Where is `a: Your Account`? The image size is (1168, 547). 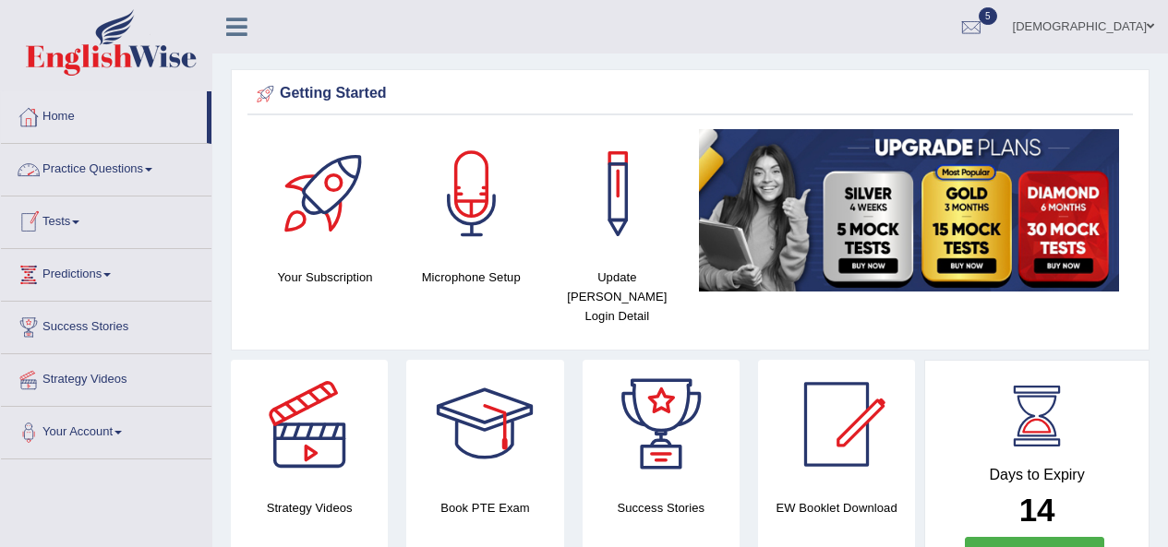
a: Your Account is located at coordinates (106, 430).